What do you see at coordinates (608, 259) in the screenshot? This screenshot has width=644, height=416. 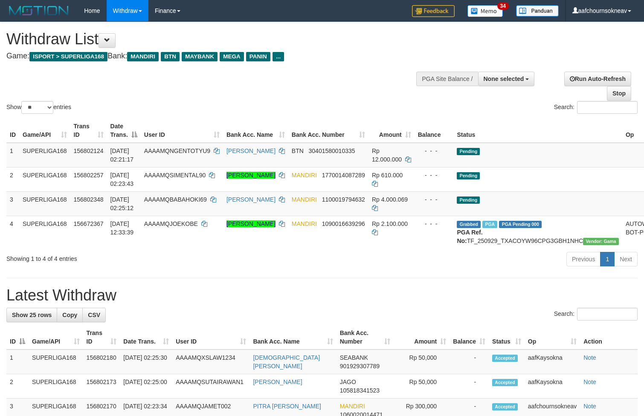 I see `a: 1` at bounding box center [608, 259].